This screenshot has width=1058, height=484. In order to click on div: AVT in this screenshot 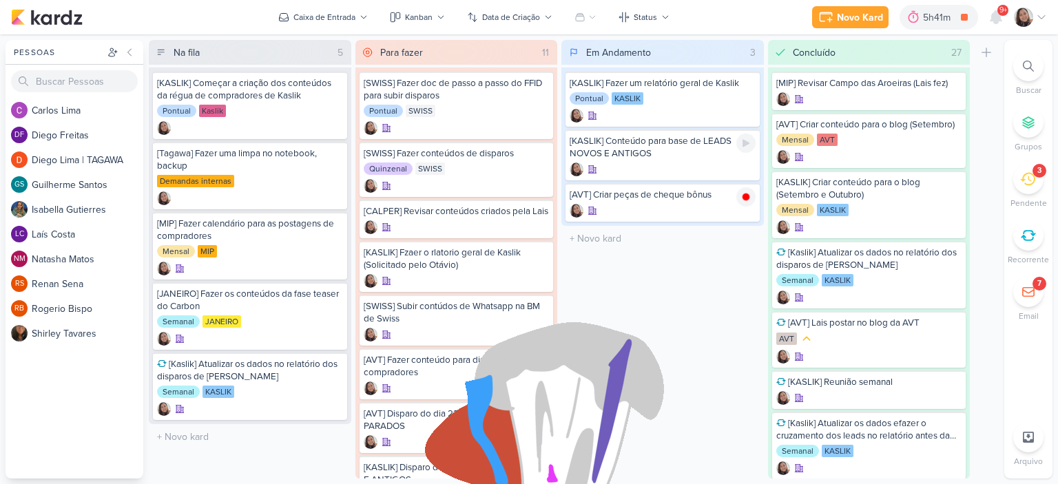, I will do `click(786, 339)`.